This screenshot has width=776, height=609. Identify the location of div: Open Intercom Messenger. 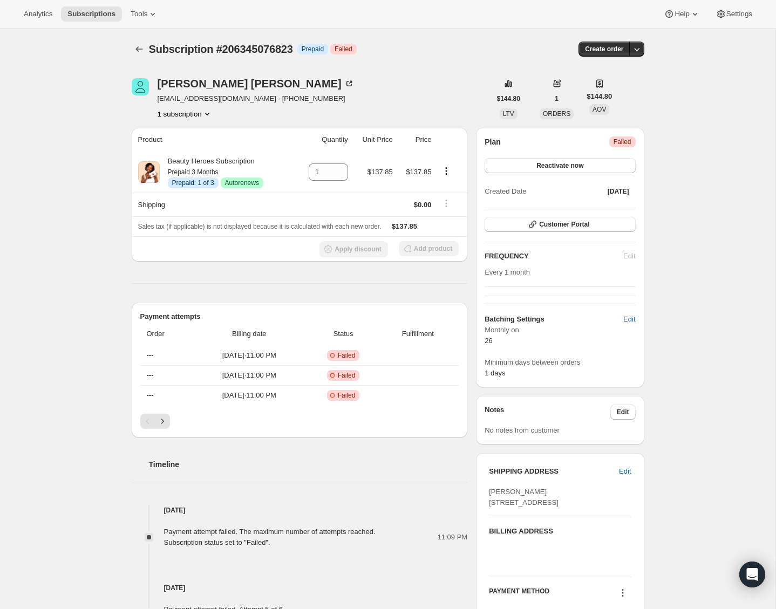
(752, 574).